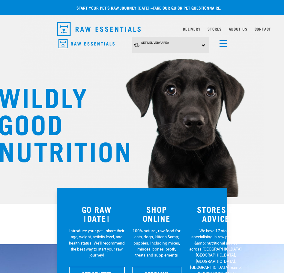 The height and width of the screenshot is (273, 284). I want to click on h3: STORES & ADVICE, so click(216, 214).